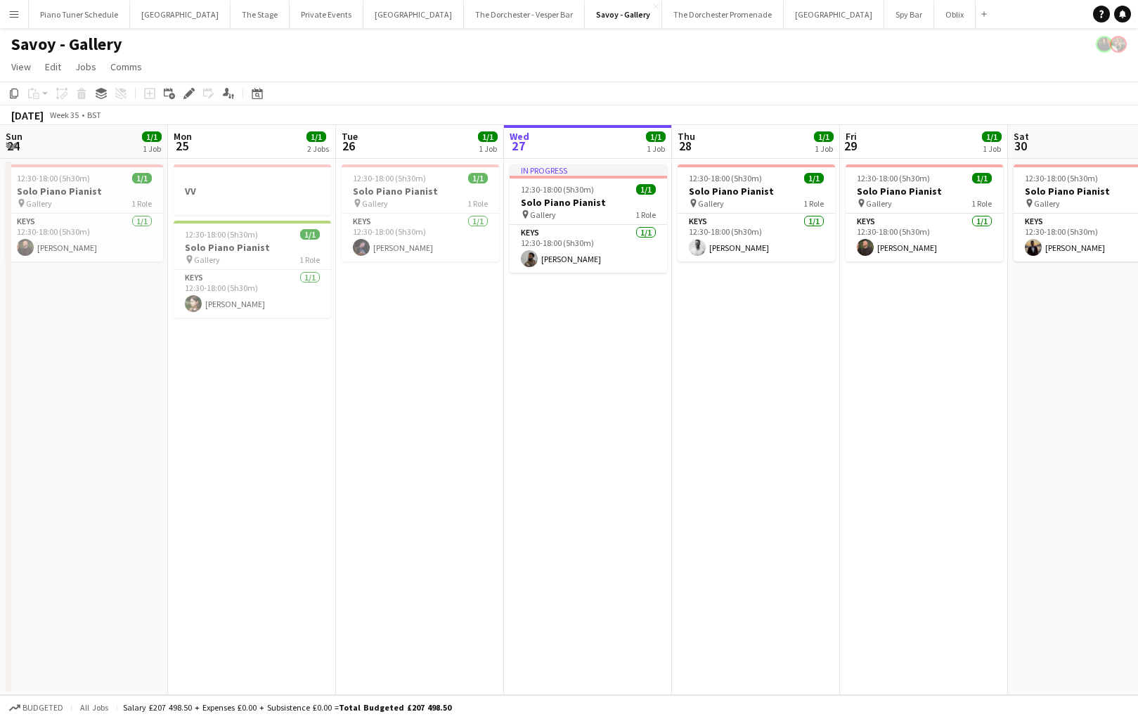 This screenshot has height=719, width=1138. What do you see at coordinates (1119, 44) in the screenshot?
I see `app-user-avatar: Rosie Skuse` at bounding box center [1119, 44].